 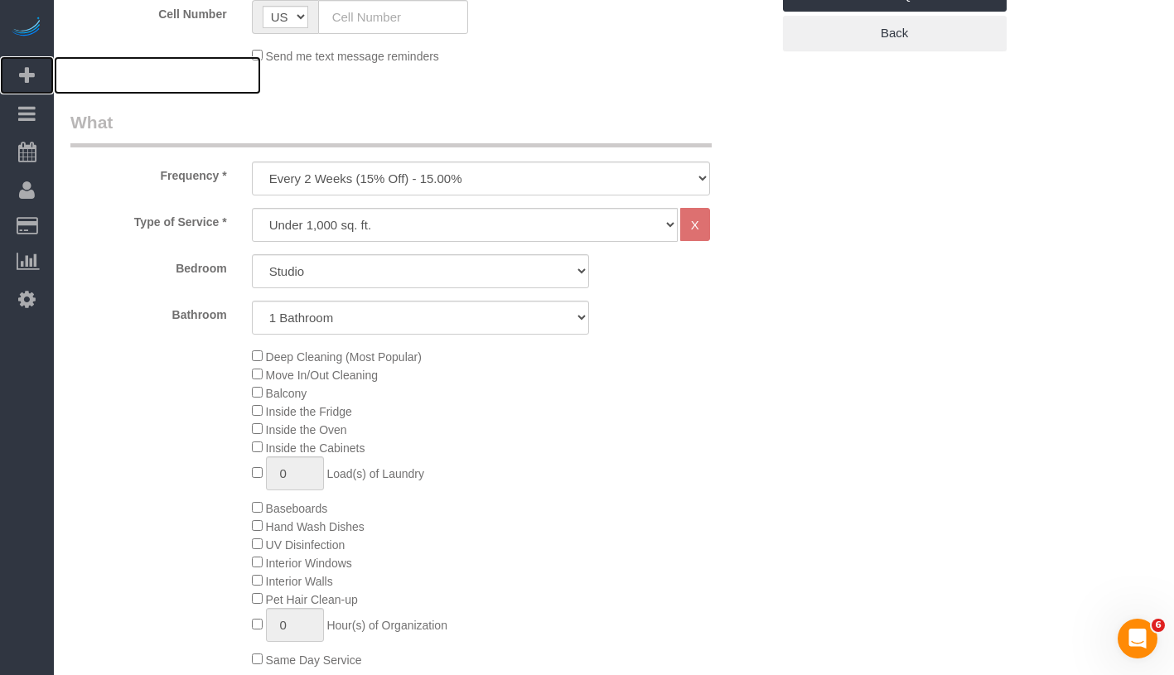 What do you see at coordinates (299, 582) in the screenshot?
I see `span: Interior Walls` at bounding box center [299, 582].